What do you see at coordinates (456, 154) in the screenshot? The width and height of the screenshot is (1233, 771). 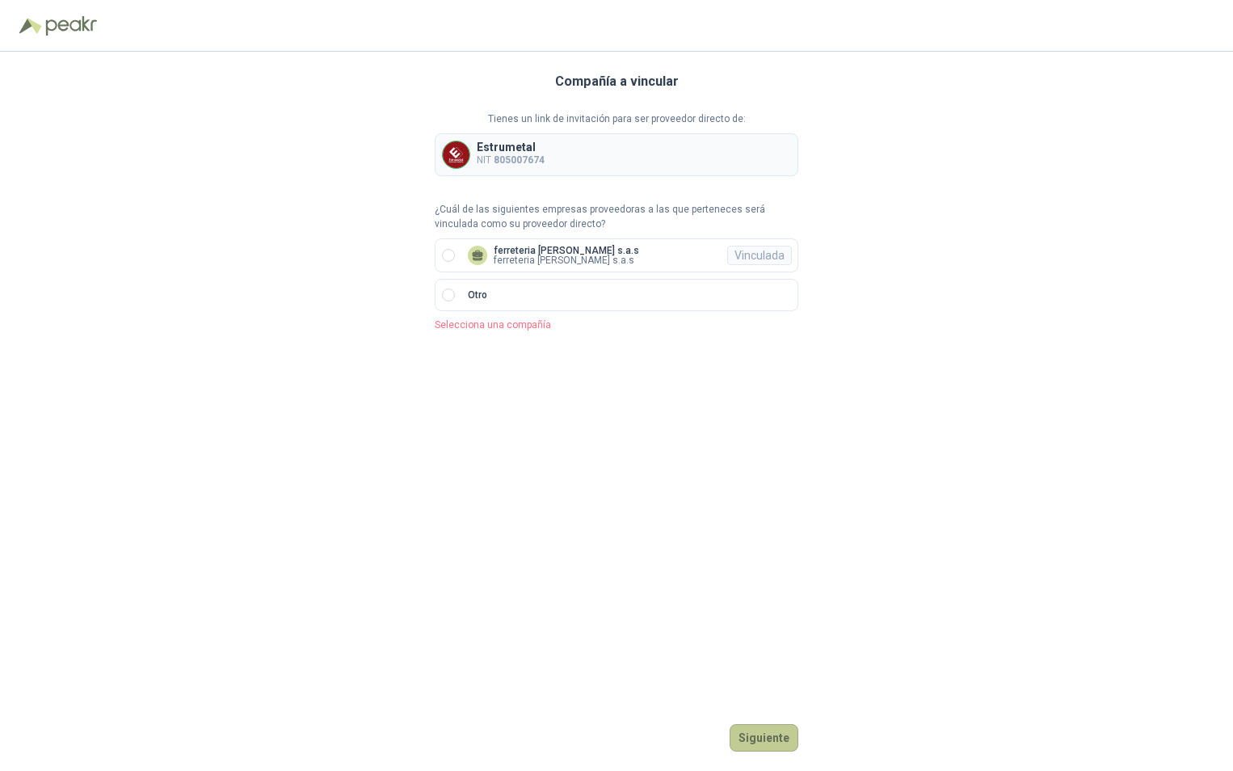 I see `img: Company Logo` at bounding box center [456, 154].